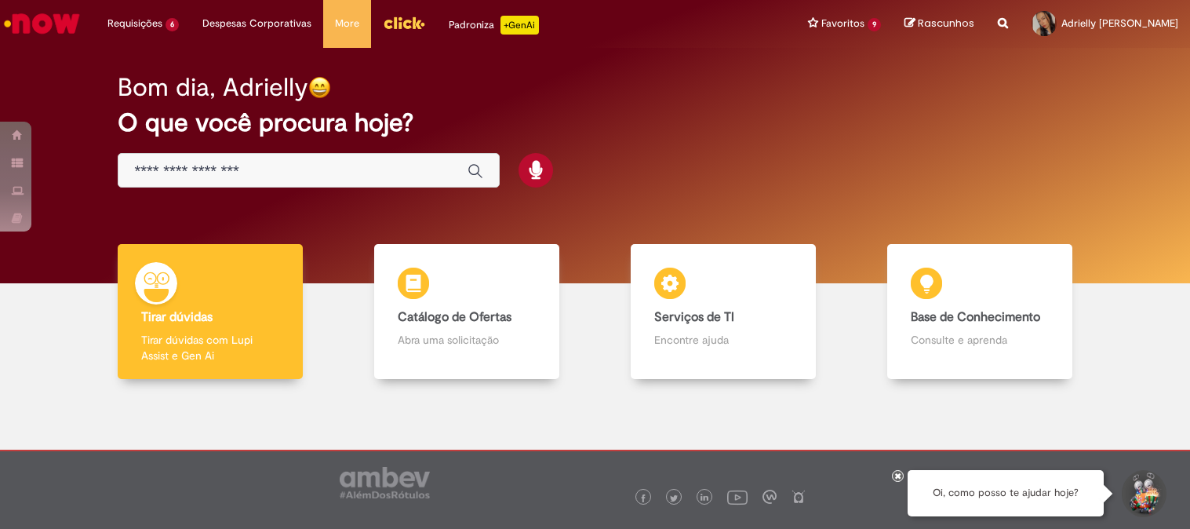 The height and width of the screenshot is (529, 1190). I want to click on h2: O que você procura hoje?, so click(595, 122).